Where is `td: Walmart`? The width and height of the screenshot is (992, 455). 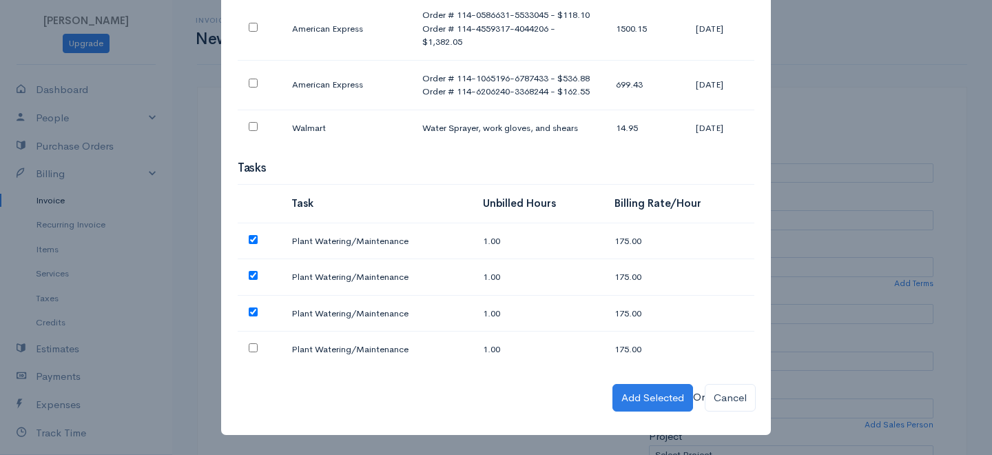 td: Walmart is located at coordinates (346, 127).